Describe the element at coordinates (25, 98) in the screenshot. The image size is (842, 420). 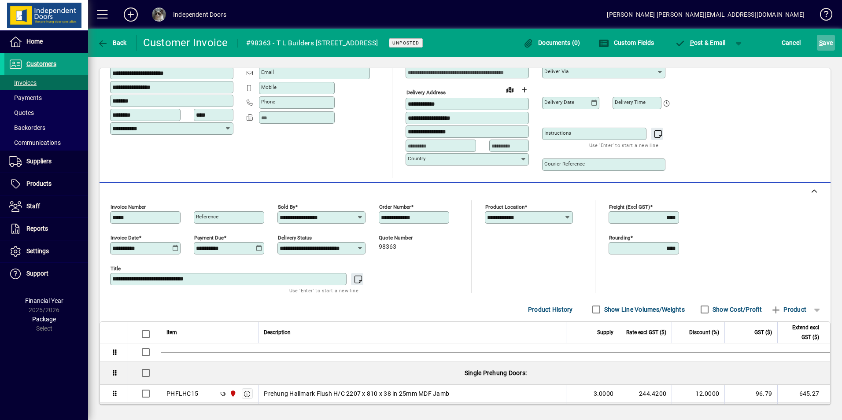
I see `span: Payments` at that location.